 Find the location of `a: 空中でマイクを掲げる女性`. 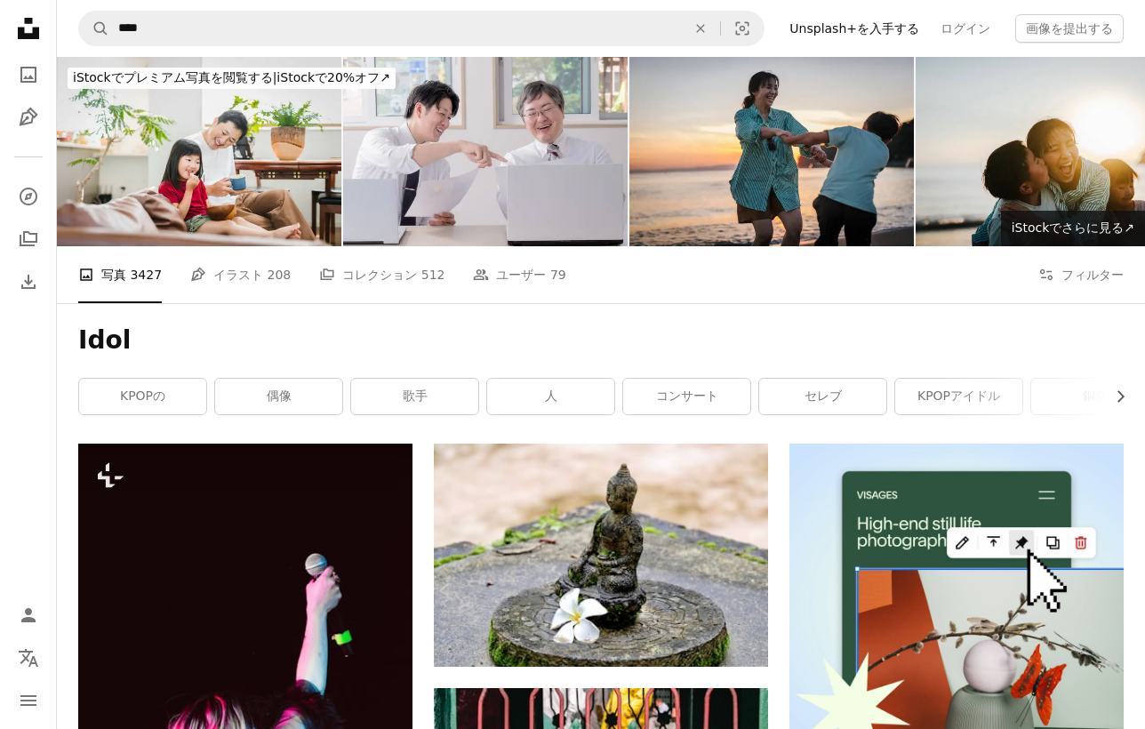

a: 空中でマイクを掲げる女性 is located at coordinates (245, 694).